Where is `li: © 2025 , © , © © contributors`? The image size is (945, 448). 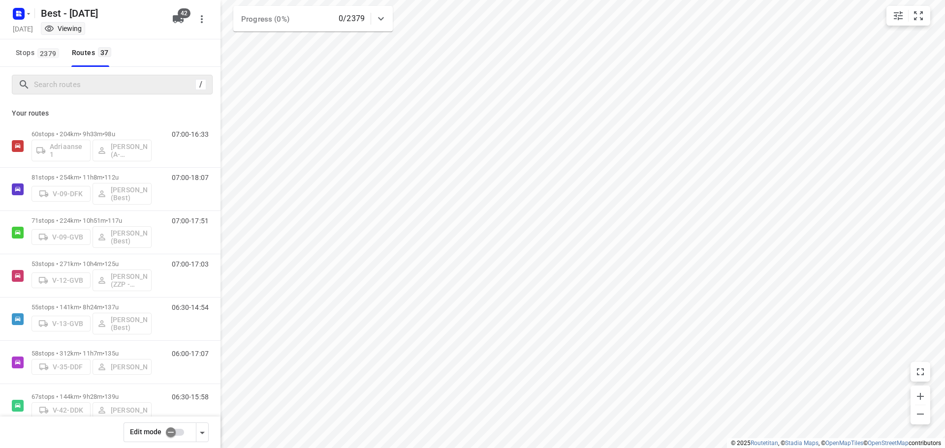 li: © 2025 , © , © © contributors is located at coordinates (836, 444).